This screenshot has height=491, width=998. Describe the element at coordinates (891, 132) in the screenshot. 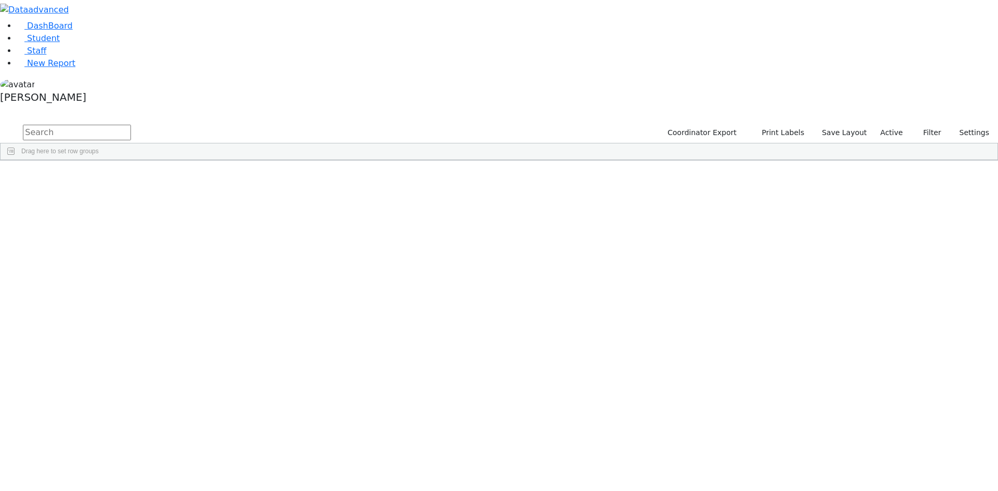

I see `label: Active` at that location.